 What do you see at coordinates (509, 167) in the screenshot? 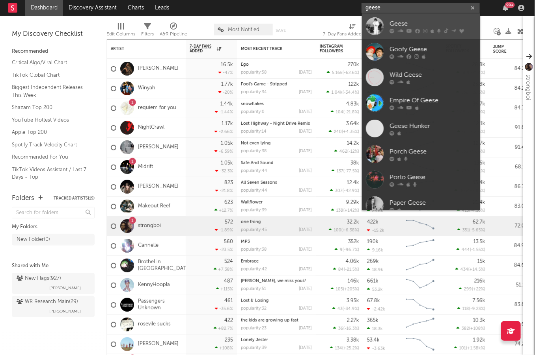
I see `div: 68.1` at bounding box center [509, 167].